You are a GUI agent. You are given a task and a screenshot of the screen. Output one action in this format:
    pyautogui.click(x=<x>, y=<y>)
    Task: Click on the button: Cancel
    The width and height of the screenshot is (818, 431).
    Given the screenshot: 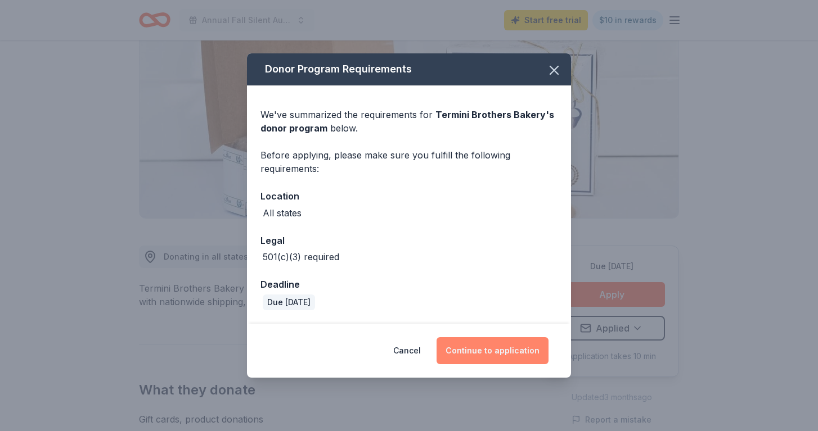 What is the action you would take?
    pyautogui.click(x=407, y=351)
    